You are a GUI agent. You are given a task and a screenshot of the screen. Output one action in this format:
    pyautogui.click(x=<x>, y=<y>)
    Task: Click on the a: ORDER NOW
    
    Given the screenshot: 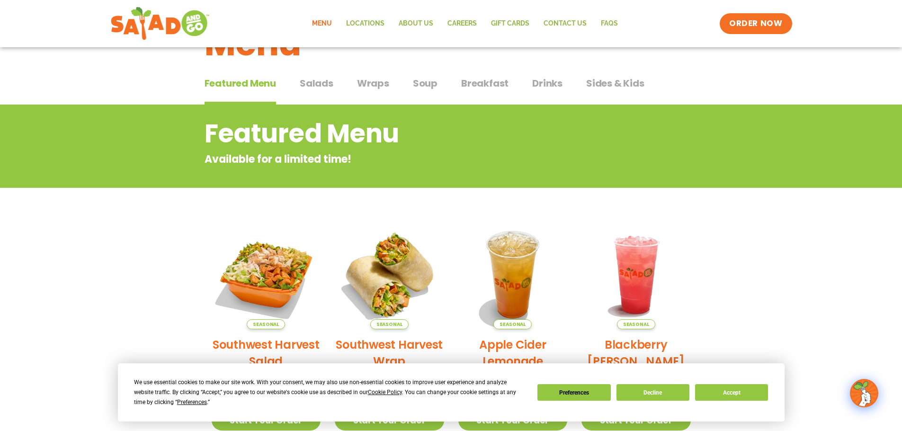 What is the action you would take?
    pyautogui.click(x=755, y=24)
    